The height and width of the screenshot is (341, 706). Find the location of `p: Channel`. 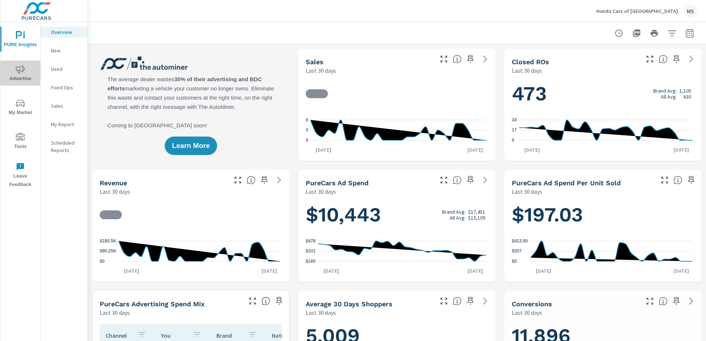

p: Channel is located at coordinates (119, 336).